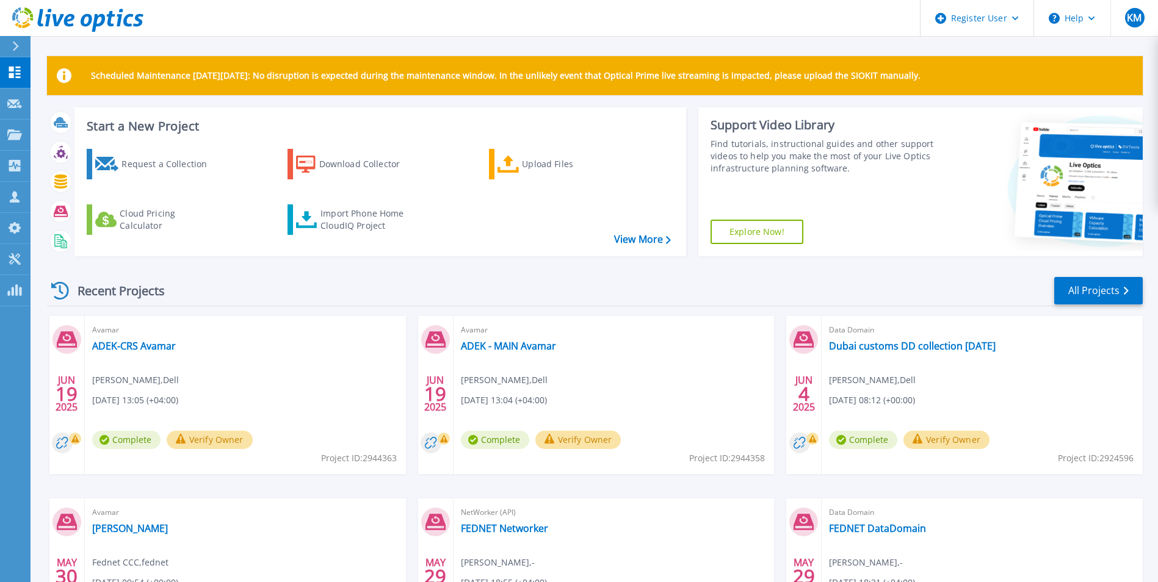 This screenshot has width=1158, height=582. I want to click on h3: Start a New Project, so click(378, 126).